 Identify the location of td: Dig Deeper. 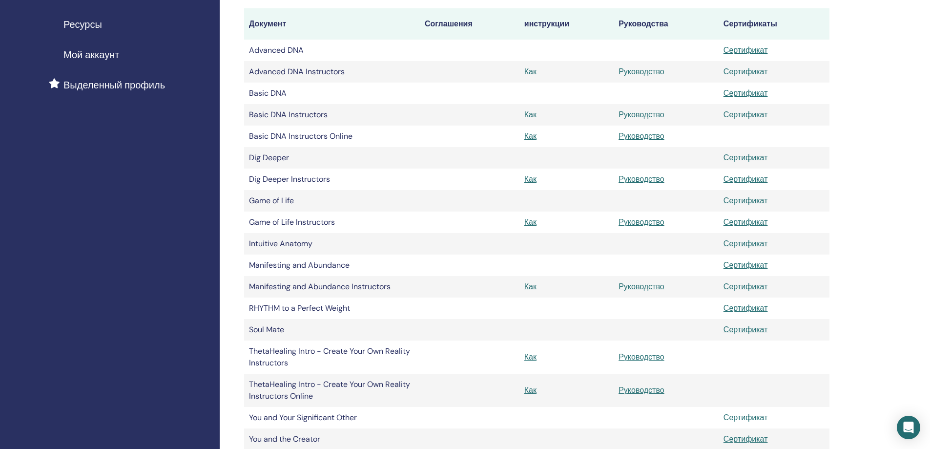
(332, 158).